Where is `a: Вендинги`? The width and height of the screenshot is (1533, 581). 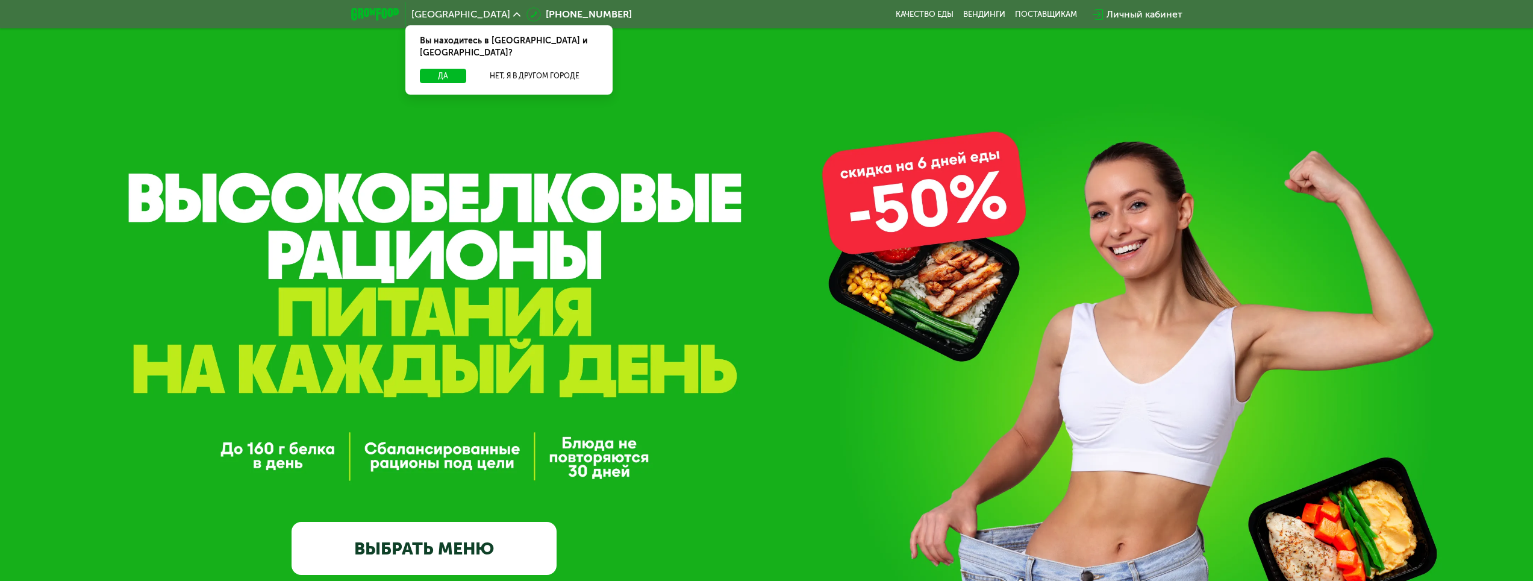 a: Вендинги is located at coordinates (984, 14).